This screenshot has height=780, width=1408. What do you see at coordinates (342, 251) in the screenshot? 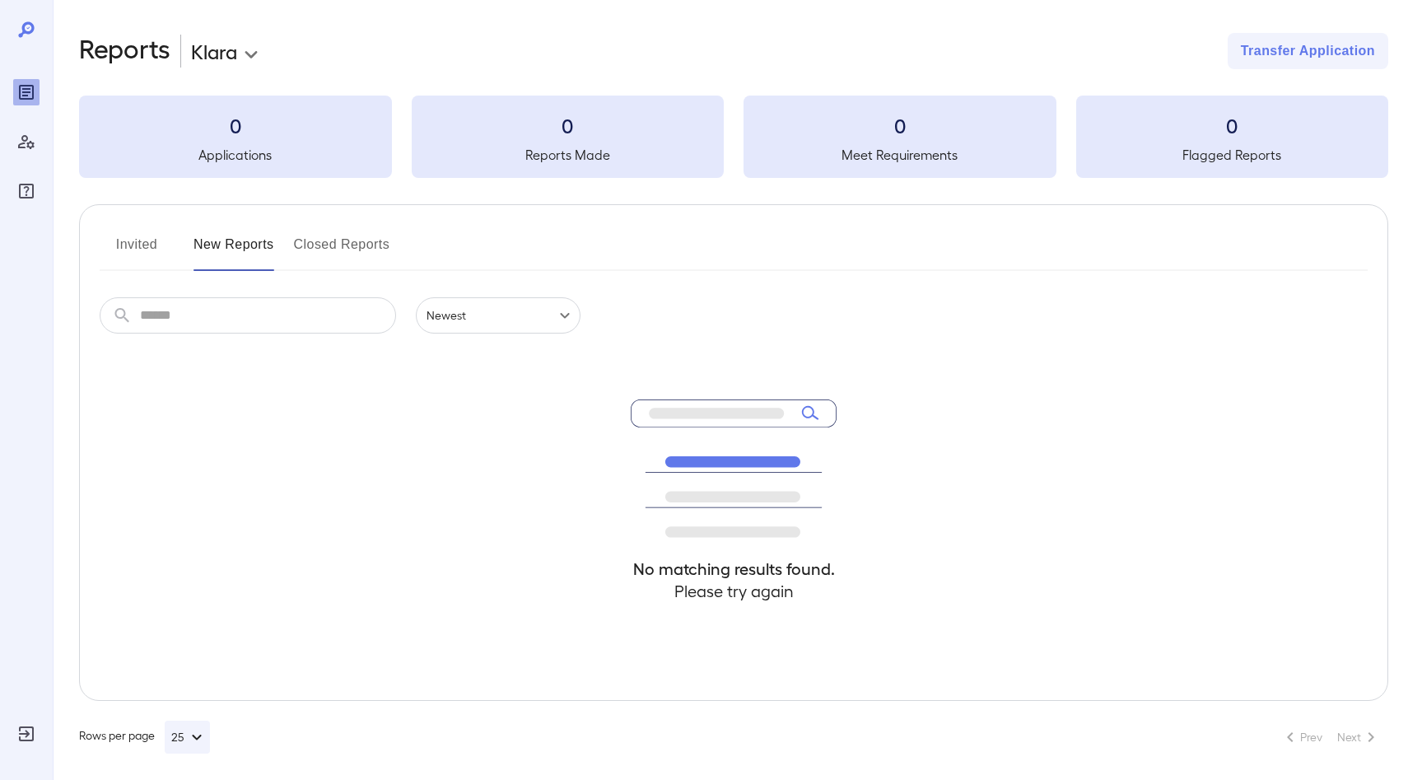
I see `button: Closed Reports` at bounding box center [342, 251].